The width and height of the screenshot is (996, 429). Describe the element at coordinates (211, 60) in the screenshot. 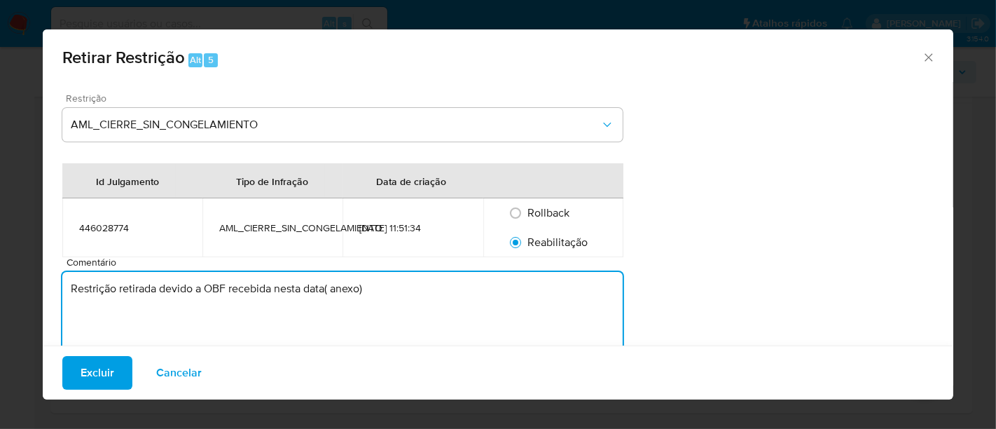

I see `span: 5` at that location.